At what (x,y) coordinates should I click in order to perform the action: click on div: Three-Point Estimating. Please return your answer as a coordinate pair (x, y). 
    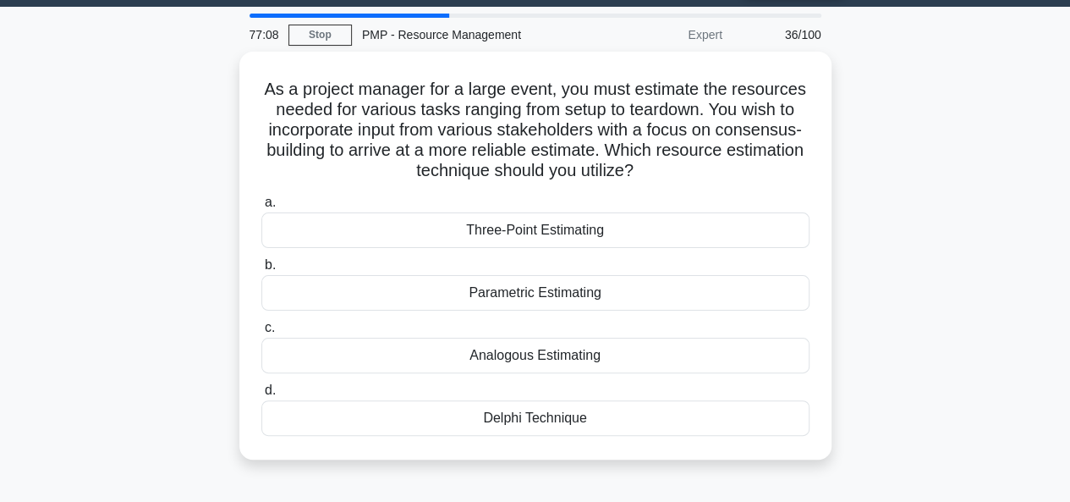
    Looking at the image, I should click on (535, 230).